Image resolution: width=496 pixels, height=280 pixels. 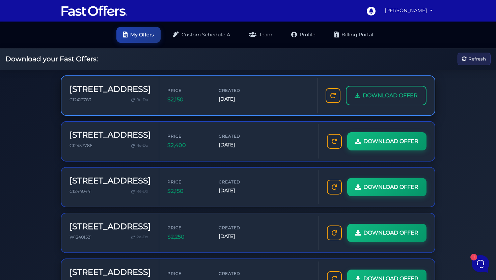 What do you see at coordinates (260, 35) in the screenshot?
I see `a: Team` at bounding box center [260, 35].